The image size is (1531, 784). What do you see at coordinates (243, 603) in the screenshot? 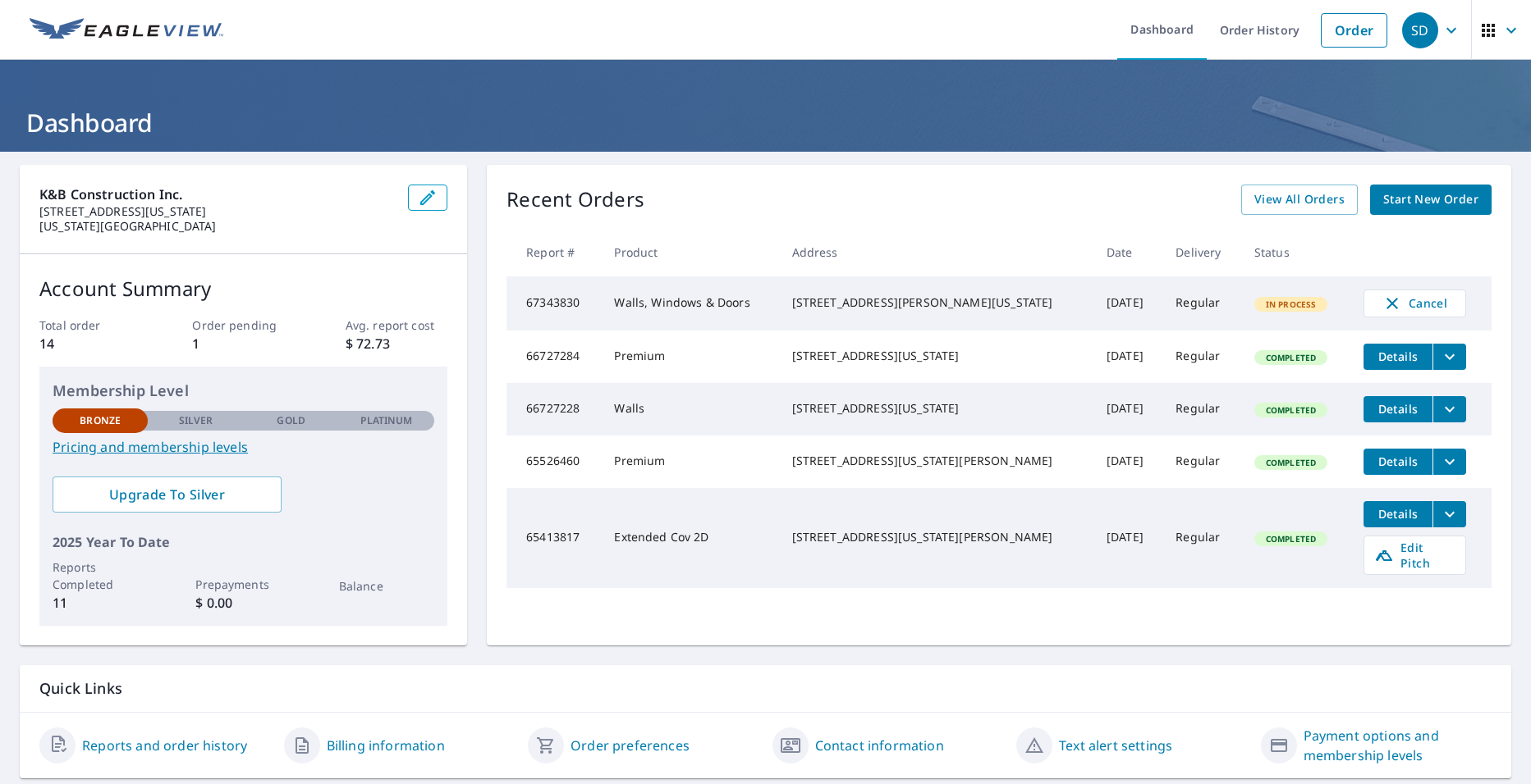
I see `p: $ 0.00` at bounding box center [243, 603].